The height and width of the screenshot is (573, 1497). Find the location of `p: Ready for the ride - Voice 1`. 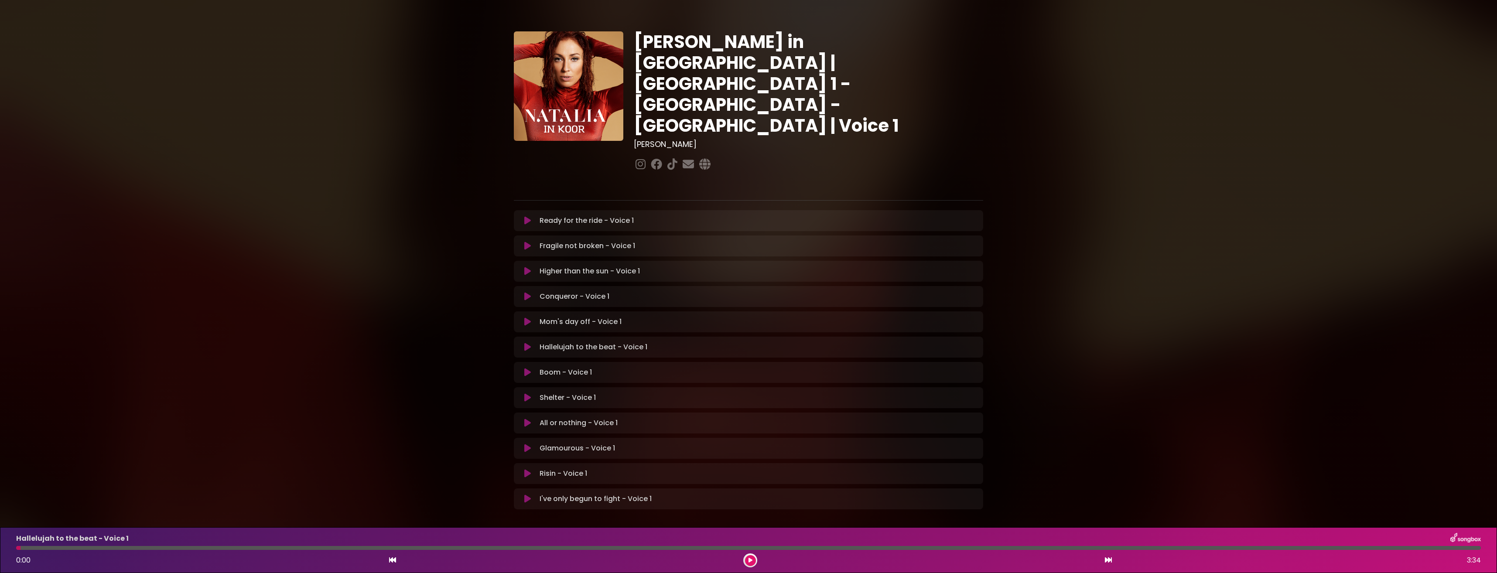

p: Ready for the ride - Voice 1 is located at coordinates (587, 221).